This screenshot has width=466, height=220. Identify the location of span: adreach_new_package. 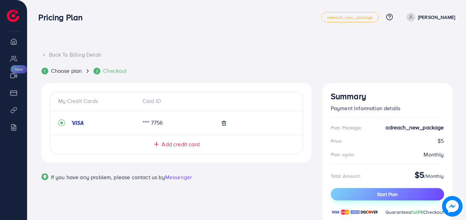
(350, 17).